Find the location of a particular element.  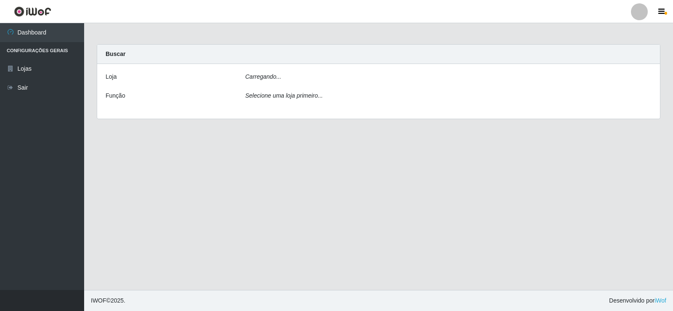

strong: Buscar is located at coordinates (115, 54).